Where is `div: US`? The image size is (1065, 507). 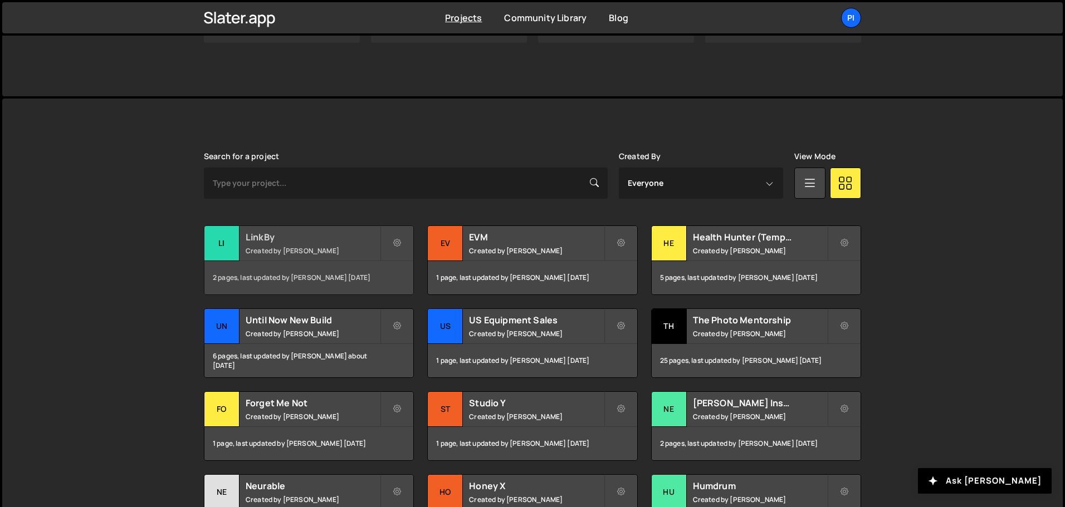
div: US is located at coordinates (445, 326).